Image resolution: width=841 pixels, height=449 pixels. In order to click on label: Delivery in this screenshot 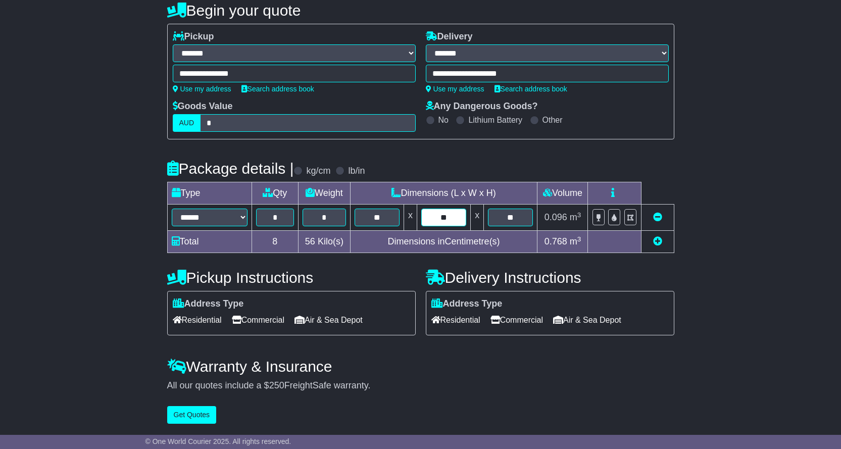, I will do `click(449, 37)`.